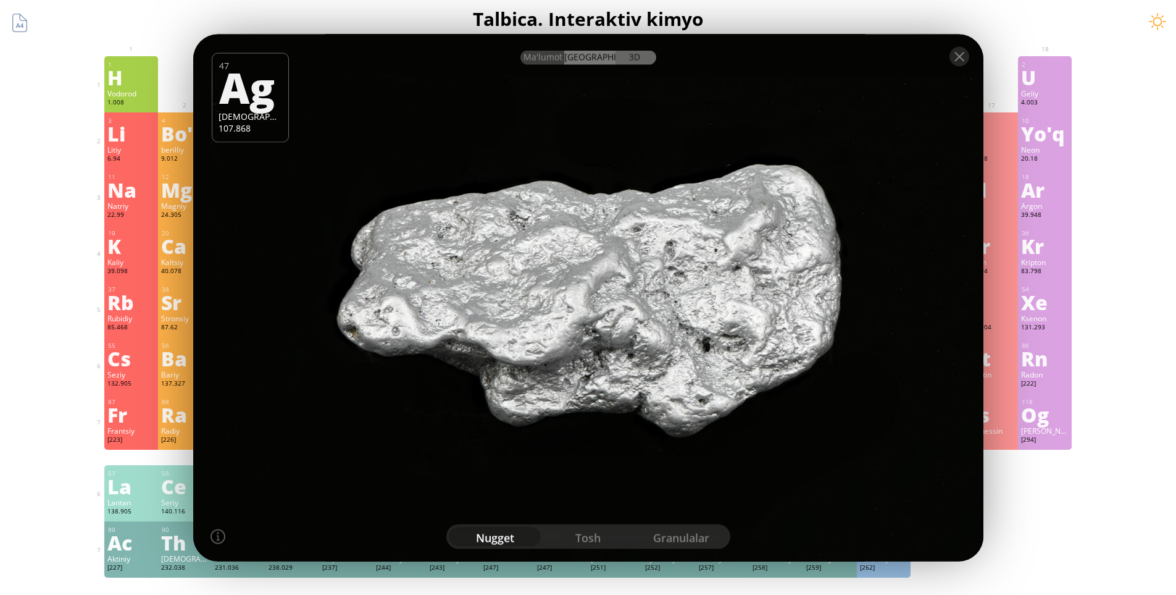 The height and width of the screenshot is (595, 1176). I want to click on font: 54, so click(1026, 289).